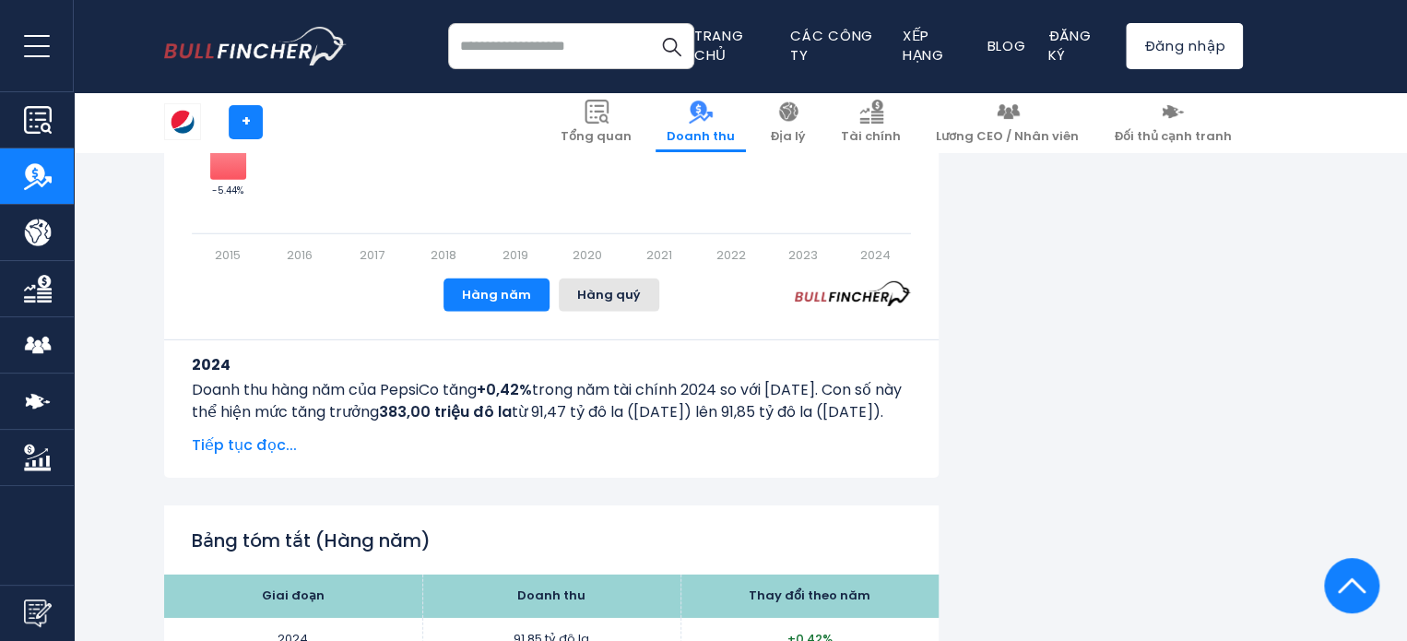  Describe the element at coordinates (719, 45) in the screenshot. I see `a: Trang chủ` at that location.